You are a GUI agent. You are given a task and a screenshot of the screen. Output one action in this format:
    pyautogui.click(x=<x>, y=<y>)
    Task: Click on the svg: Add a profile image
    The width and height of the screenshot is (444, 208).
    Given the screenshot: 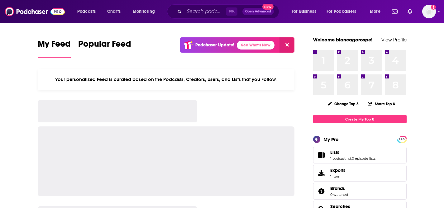 What is the action you would take?
    pyautogui.click(x=433, y=7)
    